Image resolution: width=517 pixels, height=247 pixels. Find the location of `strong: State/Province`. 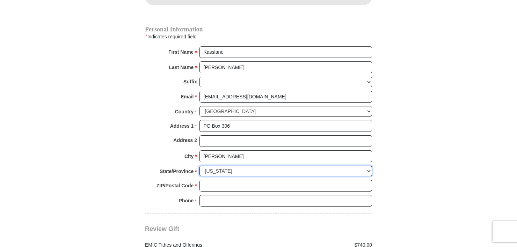

strong: State/Province is located at coordinates (176, 172).